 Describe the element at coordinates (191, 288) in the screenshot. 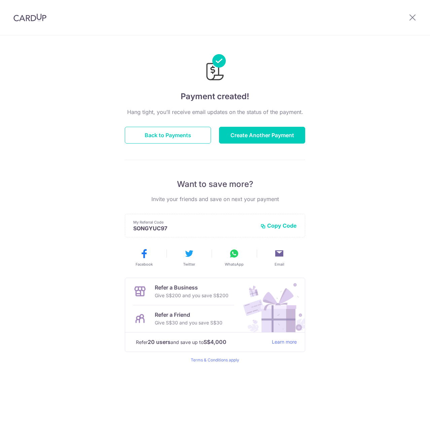

I see `p: Refer a Business` at that location.